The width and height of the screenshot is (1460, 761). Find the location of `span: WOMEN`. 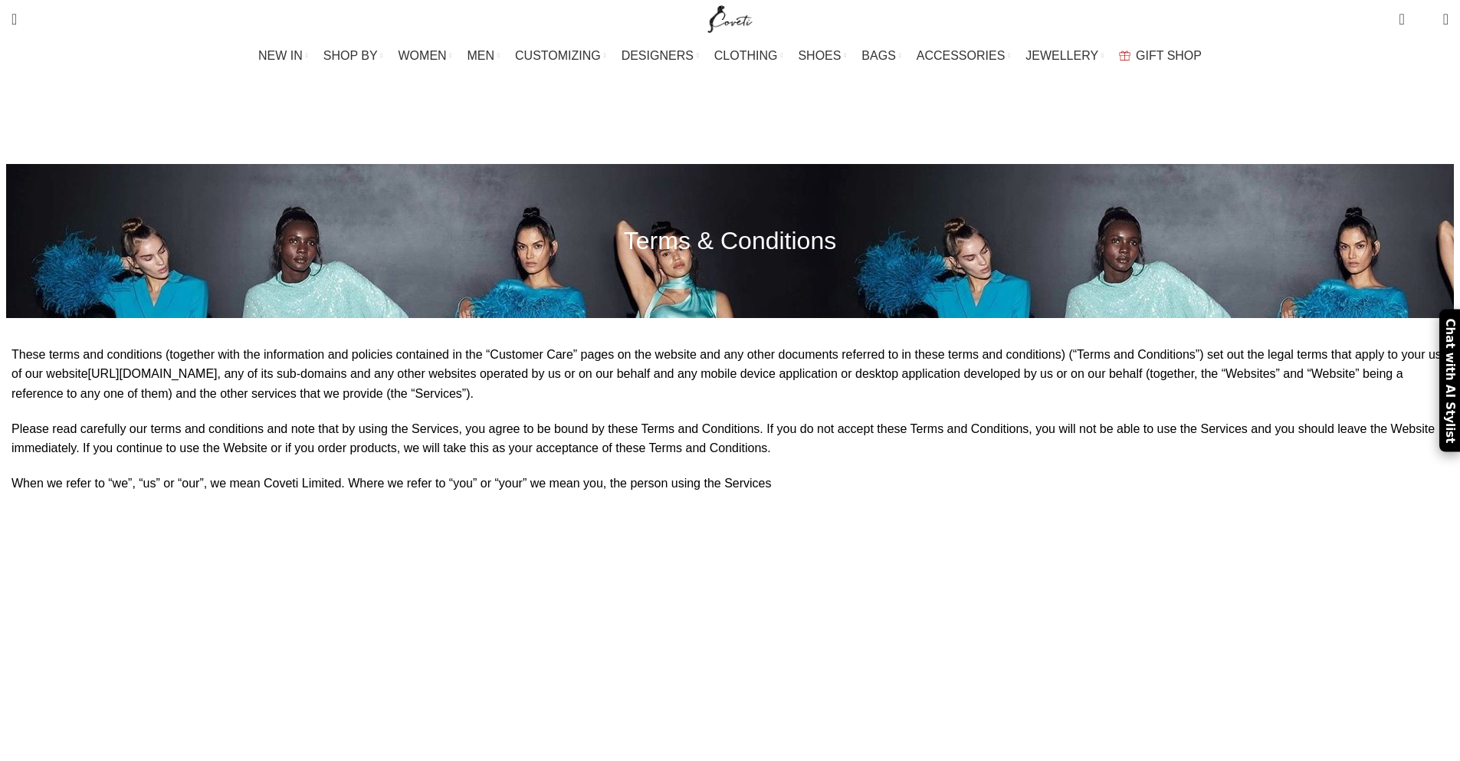

span: WOMEN is located at coordinates (422, 55).